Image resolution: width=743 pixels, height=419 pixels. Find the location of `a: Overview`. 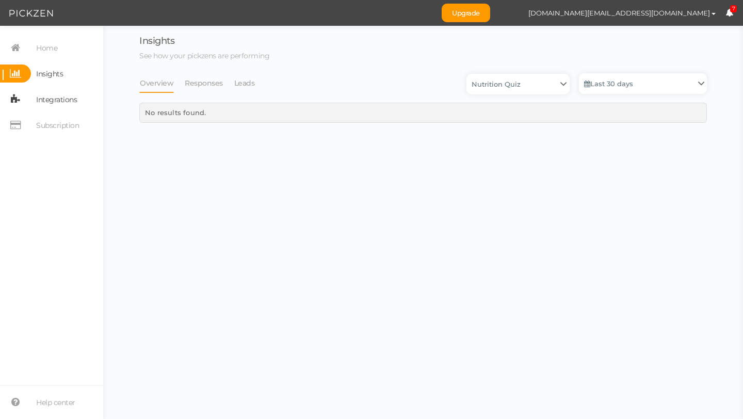

a: Overview is located at coordinates (156, 83).